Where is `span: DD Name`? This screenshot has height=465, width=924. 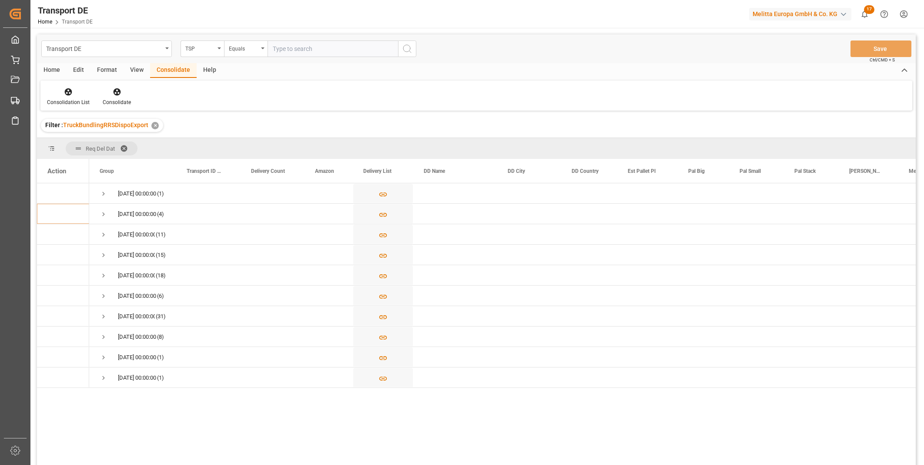
span: DD Name is located at coordinates (434, 171).